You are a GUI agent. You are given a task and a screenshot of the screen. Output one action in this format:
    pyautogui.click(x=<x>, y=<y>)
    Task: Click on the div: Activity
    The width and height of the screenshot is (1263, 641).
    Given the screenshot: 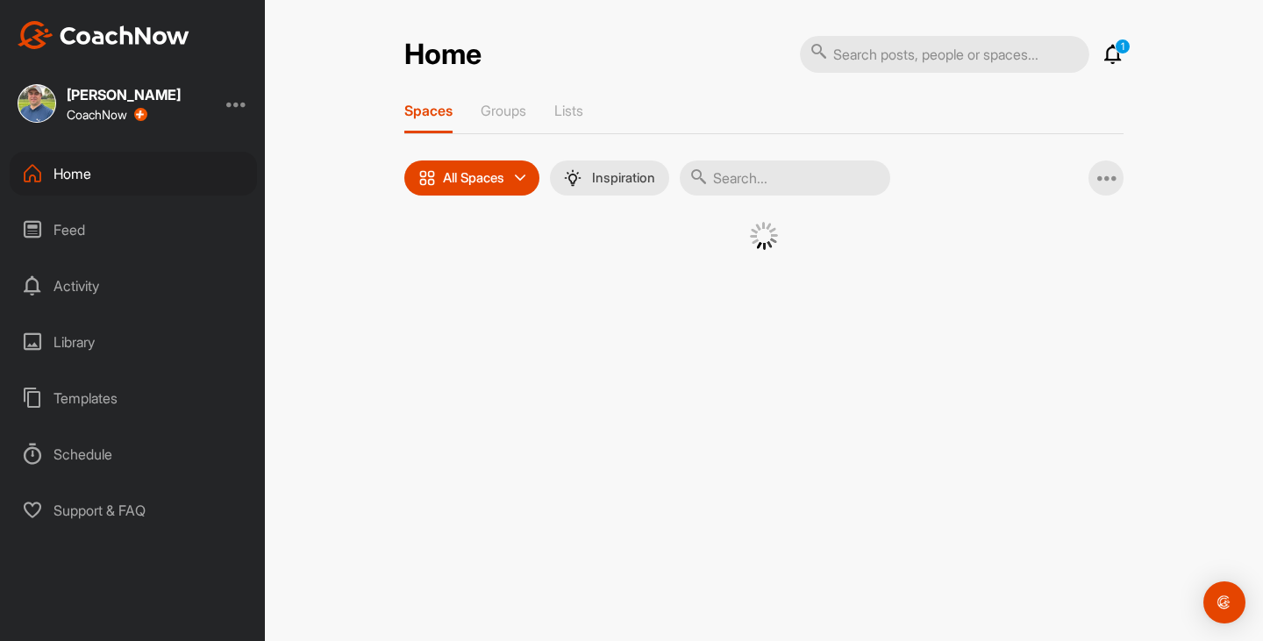 What is the action you would take?
    pyautogui.click(x=133, y=286)
    